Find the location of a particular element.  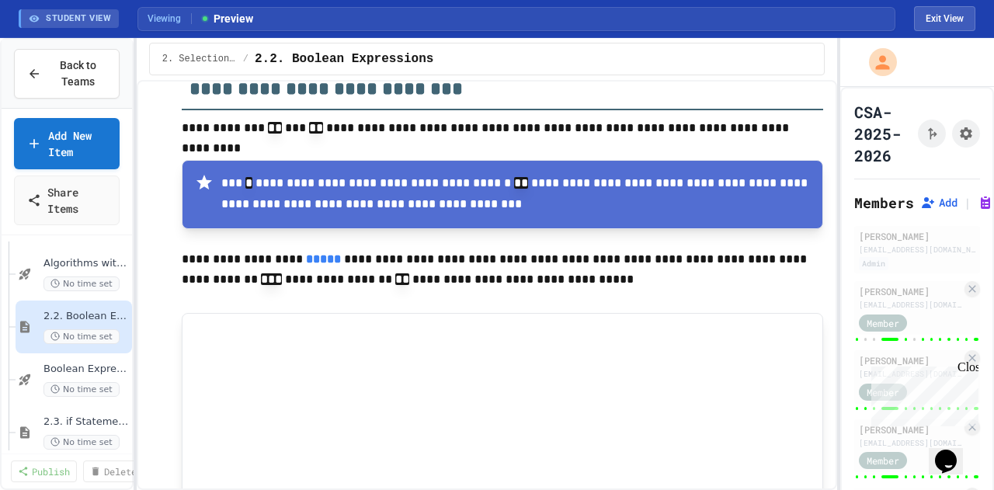

a: Share Items is located at coordinates (67, 200).